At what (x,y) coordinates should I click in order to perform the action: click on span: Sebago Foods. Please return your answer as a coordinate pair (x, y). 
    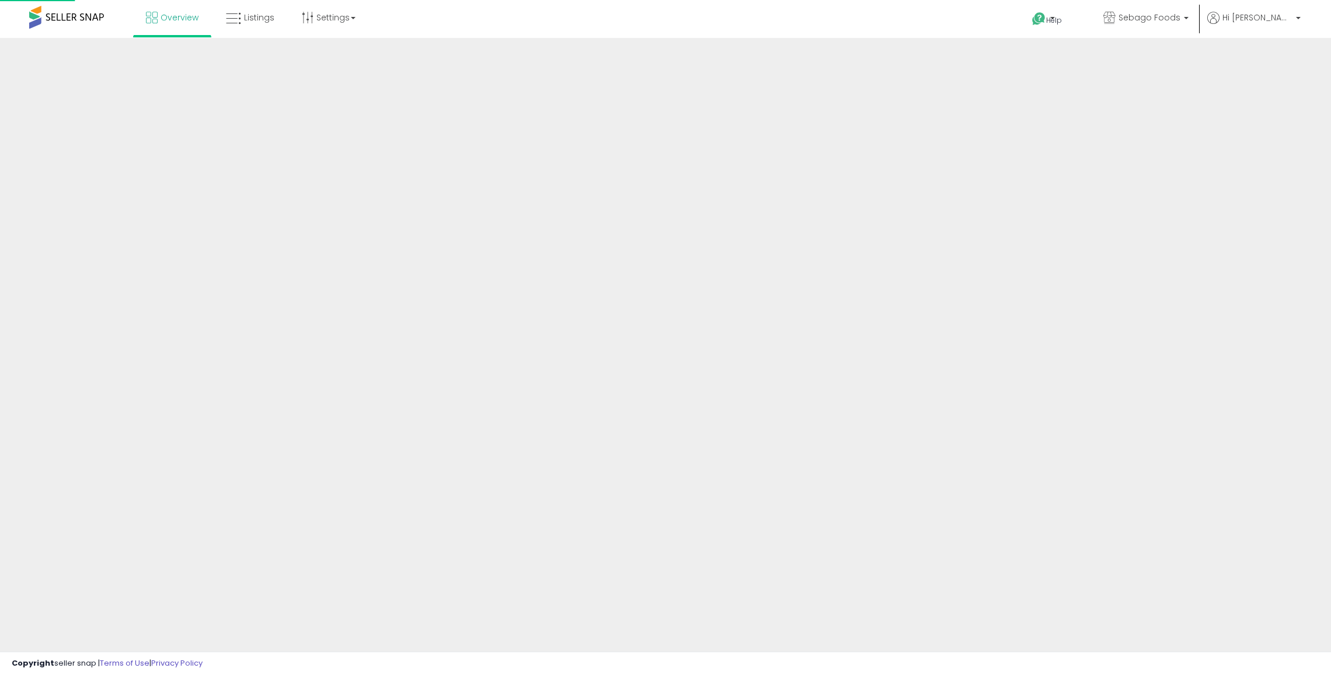
    Looking at the image, I should click on (1150, 18).